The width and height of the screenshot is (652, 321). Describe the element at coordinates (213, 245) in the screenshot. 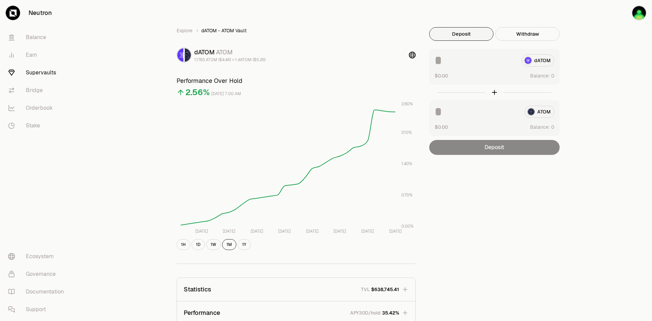

I see `button: 1W` at that location.